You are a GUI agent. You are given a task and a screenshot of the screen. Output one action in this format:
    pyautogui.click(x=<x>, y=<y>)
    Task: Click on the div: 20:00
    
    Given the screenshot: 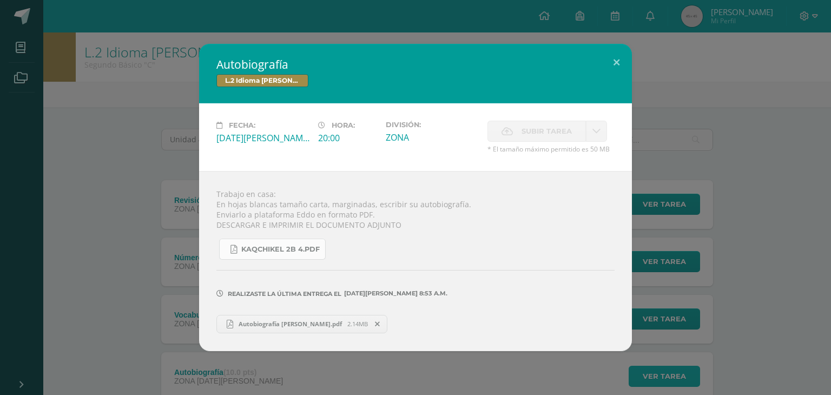 What is the action you would take?
    pyautogui.click(x=347, y=138)
    